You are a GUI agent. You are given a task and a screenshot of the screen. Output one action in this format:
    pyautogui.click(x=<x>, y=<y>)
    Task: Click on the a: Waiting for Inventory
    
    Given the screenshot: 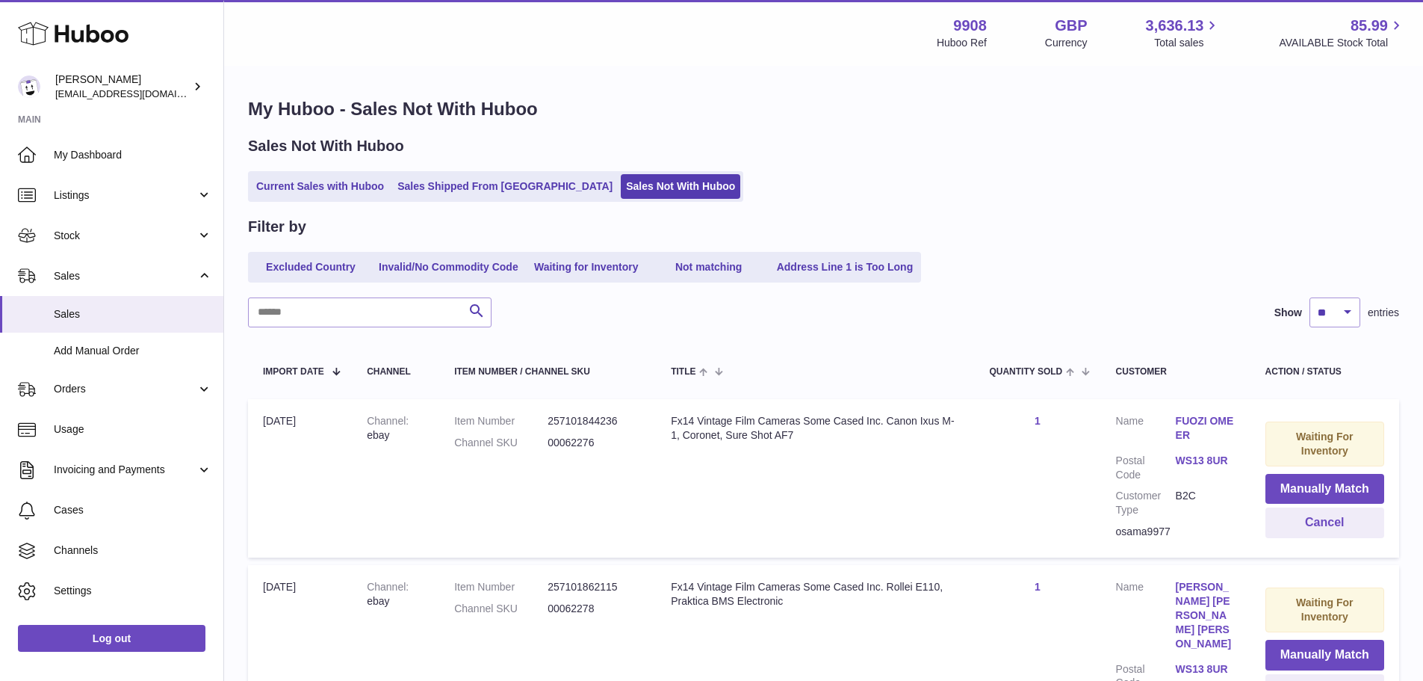 What is the action you would take?
    pyautogui.click(x=586, y=267)
    